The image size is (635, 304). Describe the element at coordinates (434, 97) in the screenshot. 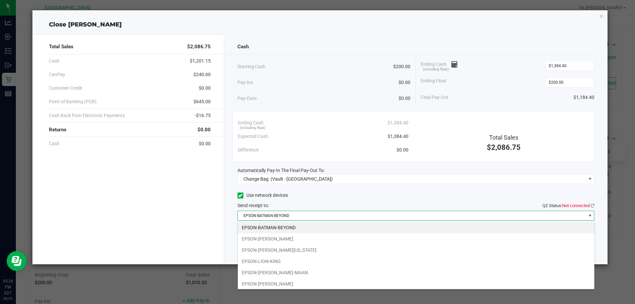

I see `span: Final Pay-Out` at that location.